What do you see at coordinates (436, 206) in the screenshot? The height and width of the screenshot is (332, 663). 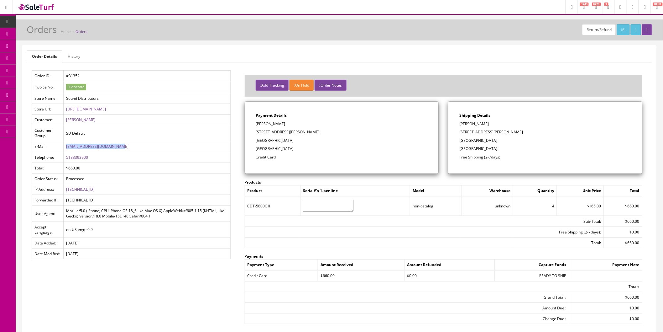 I see `td: non-catalog` at bounding box center [436, 206].